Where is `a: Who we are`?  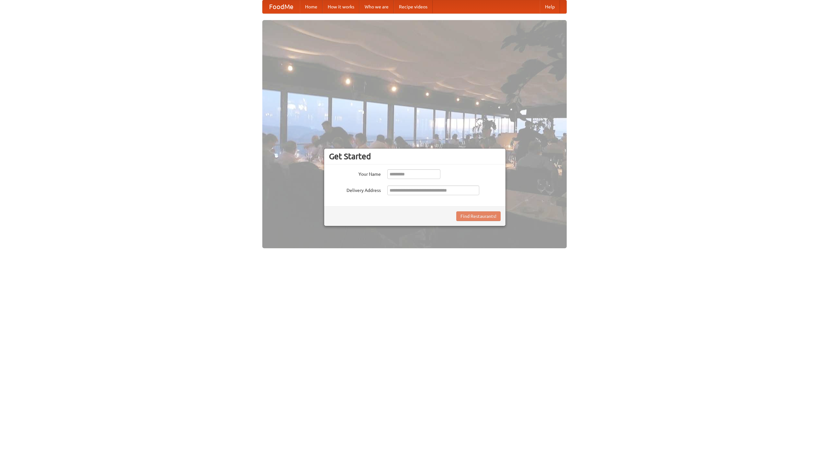 a: Who we are is located at coordinates (377, 7).